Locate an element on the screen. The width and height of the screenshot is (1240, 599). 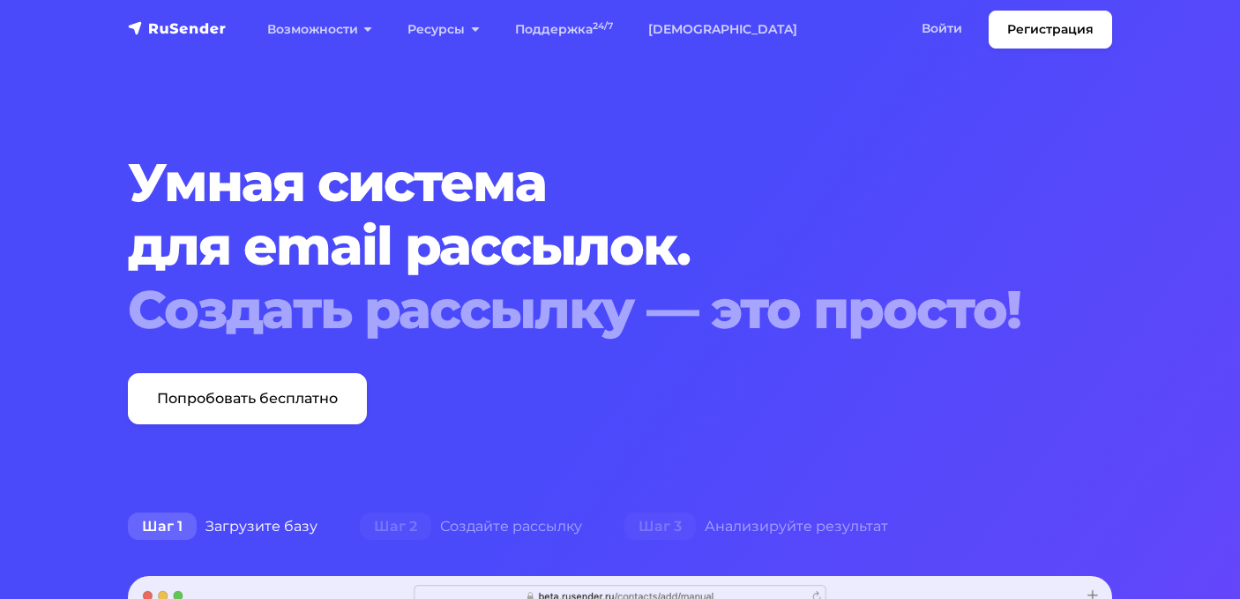
a: Регистрация is located at coordinates (1050, 29).